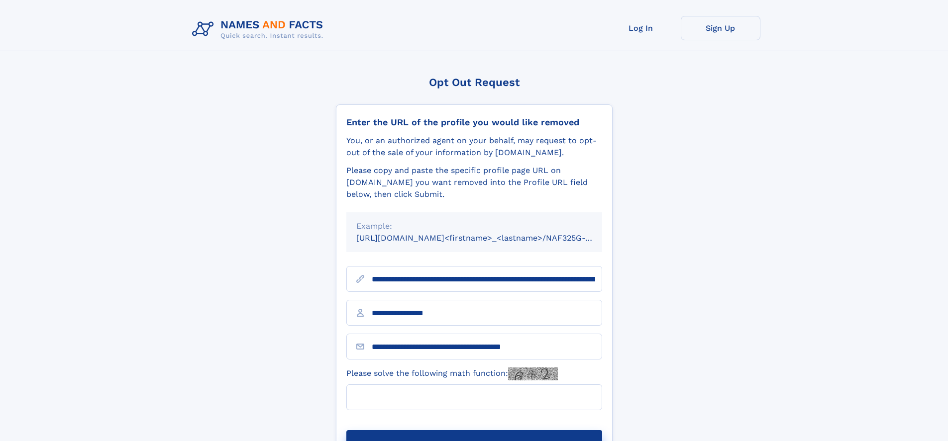  Describe the element at coordinates (641, 28) in the screenshot. I see `a: Log In` at that location.